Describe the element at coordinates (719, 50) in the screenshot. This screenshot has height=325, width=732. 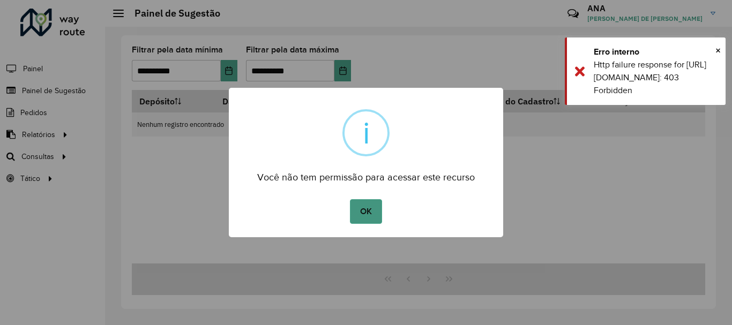
I see `button: Close` at that location.